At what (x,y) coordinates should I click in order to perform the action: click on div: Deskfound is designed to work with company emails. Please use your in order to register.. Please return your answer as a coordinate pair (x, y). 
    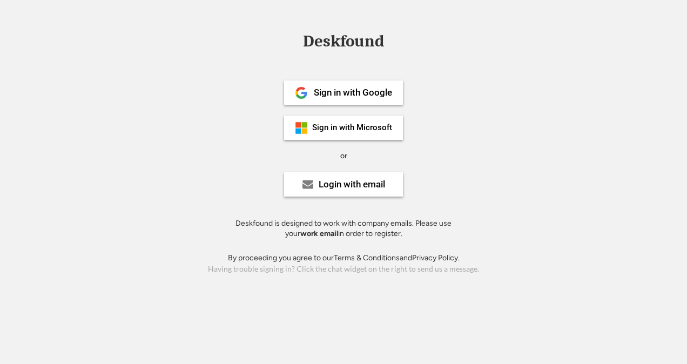
    Looking at the image, I should click on (344, 228).